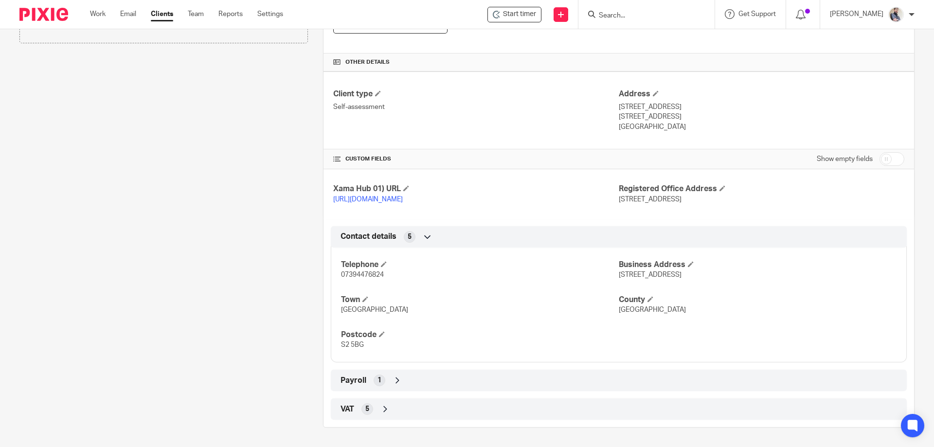  I want to click on span: VAT, so click(347, 409).